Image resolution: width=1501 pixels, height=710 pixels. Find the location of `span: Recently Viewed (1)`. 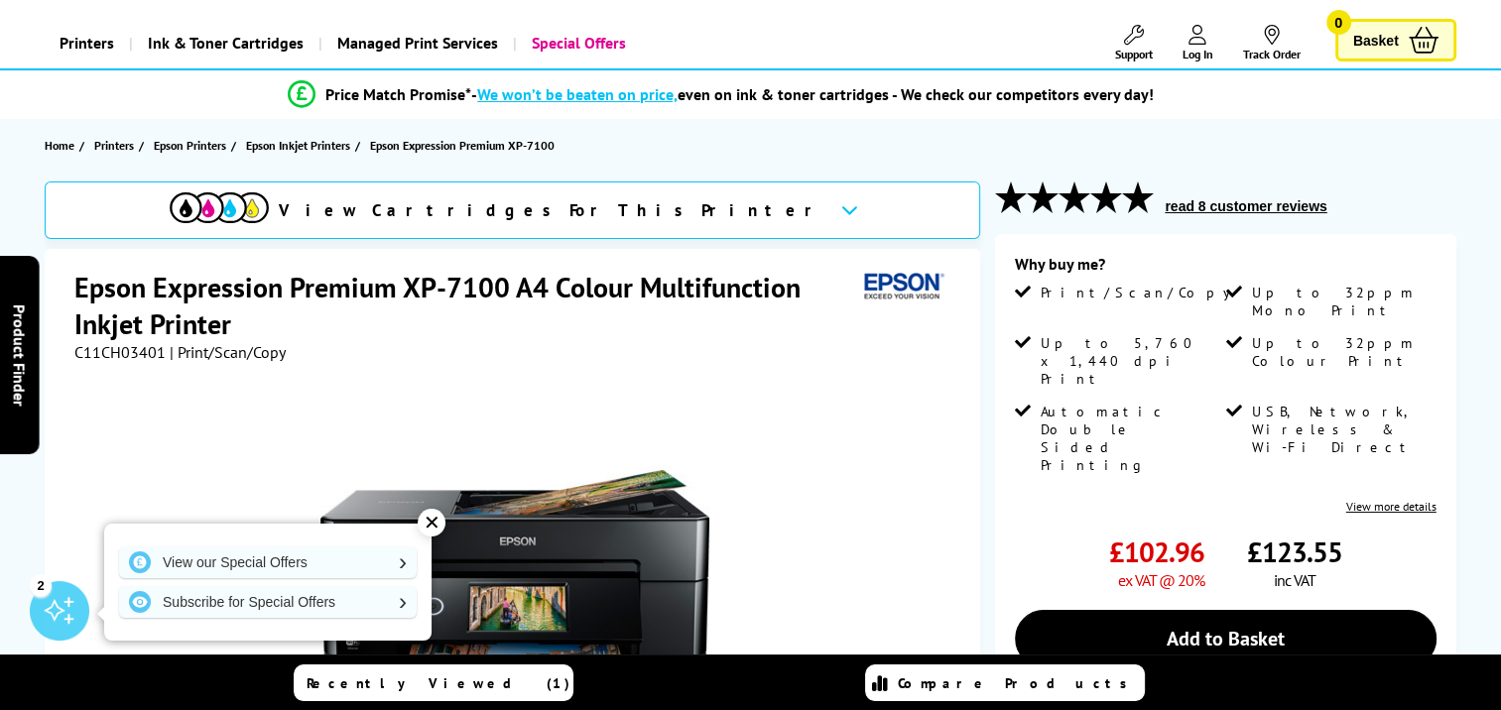

span: Recently Viewed (1) is located at coordinates (438, 683).